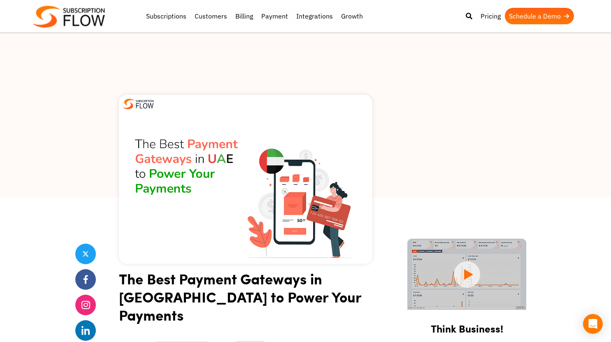  Describe the element at coordinates (490, 16) in the screenshot. I see `a: Pricing` at that location.